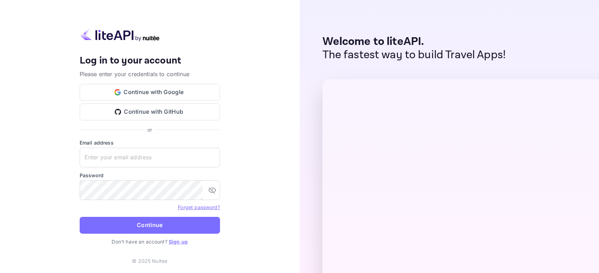  I want to click on a: Forget password?, so click(199, 207).